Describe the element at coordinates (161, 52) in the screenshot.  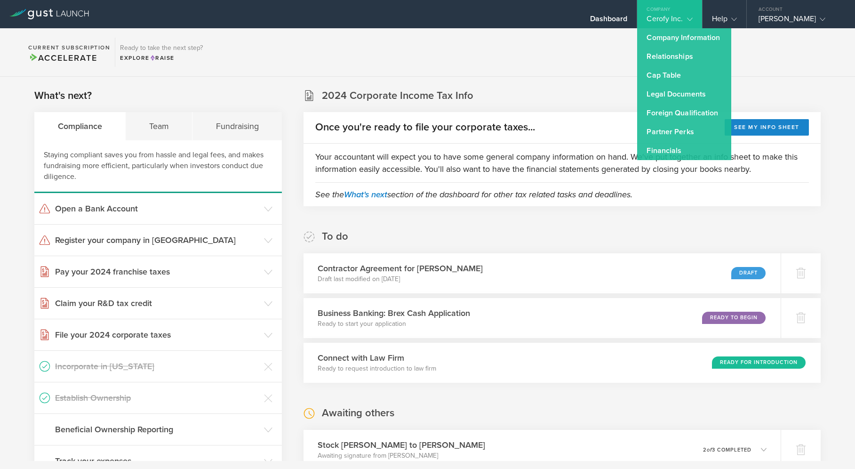
I see `div: Ready to take the next step?ExploreRaise` at that location.